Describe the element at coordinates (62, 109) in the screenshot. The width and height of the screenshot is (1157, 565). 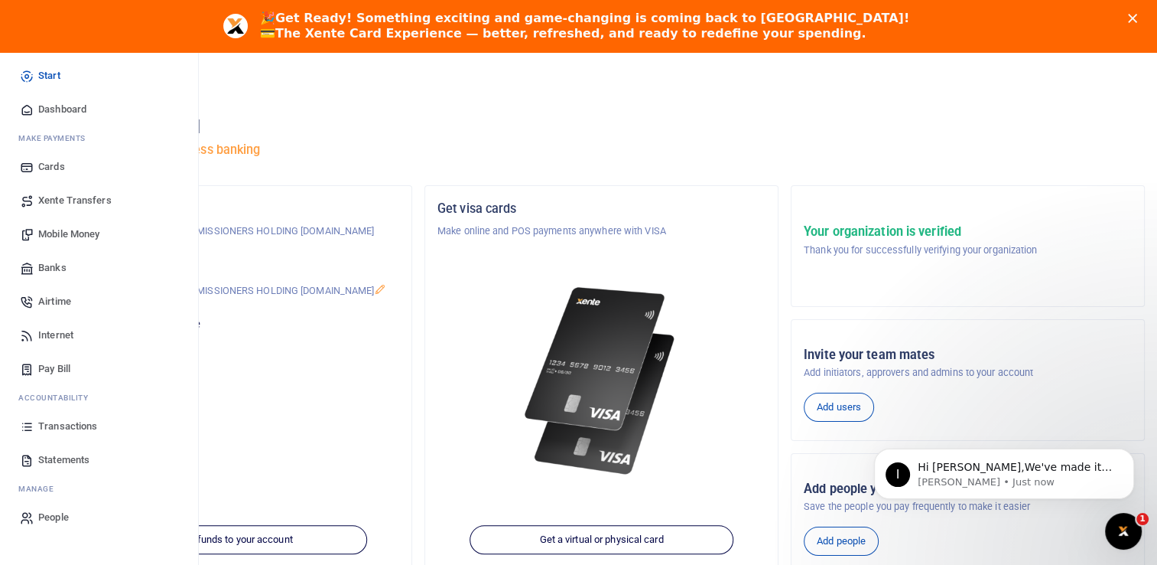
I see `span: Dashboard` at that location.